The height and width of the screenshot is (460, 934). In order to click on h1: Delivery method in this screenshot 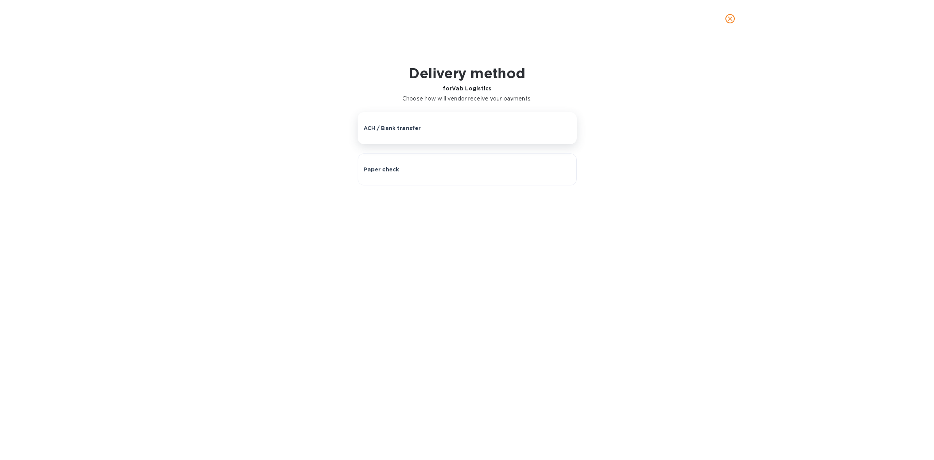, I will do `click(467, 73)`.